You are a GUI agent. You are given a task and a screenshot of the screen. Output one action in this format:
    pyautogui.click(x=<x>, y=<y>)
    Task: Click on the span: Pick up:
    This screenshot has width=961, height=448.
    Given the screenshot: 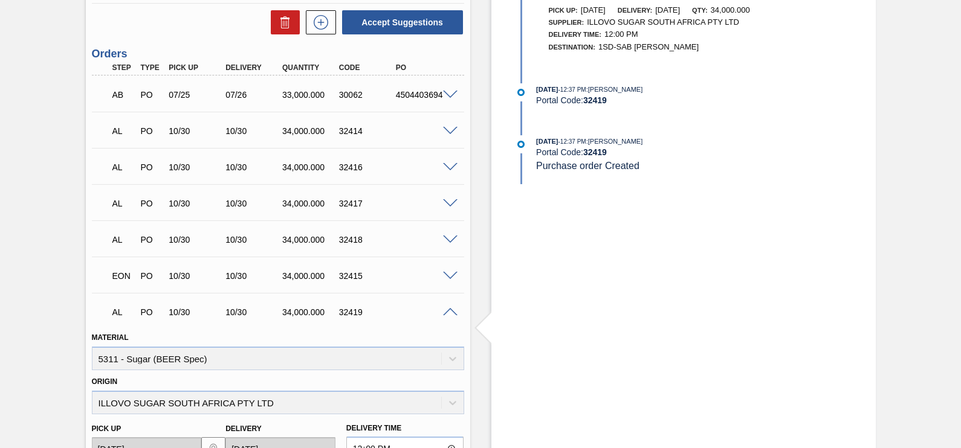 What is the action you would take?
    pyautogui.click(x=563, y=10)
    